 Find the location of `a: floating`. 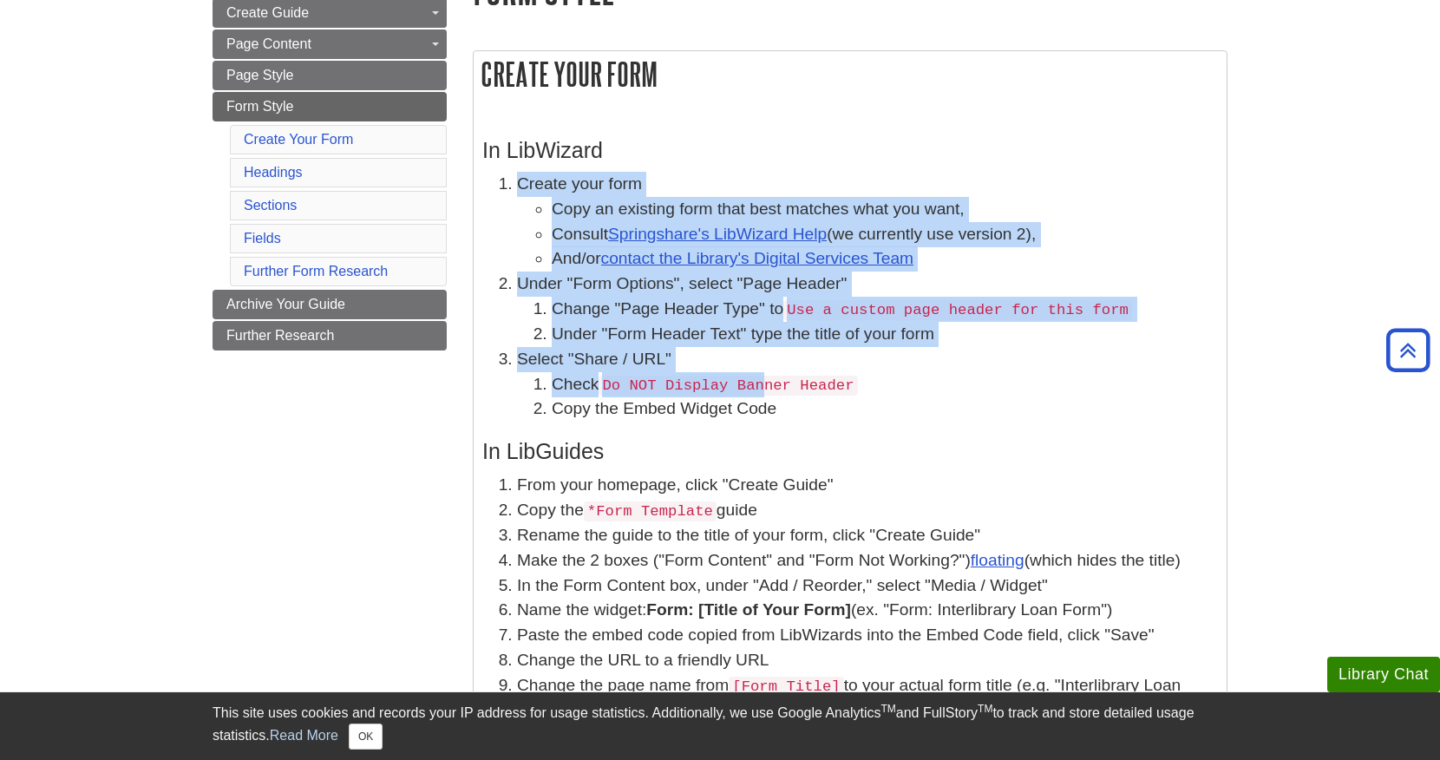

a: floating is located at coordinates (998, 560).